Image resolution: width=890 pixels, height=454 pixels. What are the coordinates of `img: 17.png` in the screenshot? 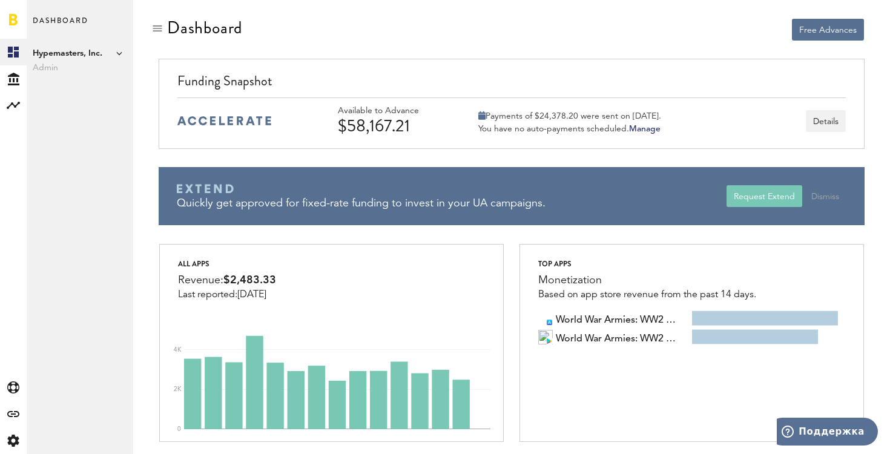 It's located at (549, 341).